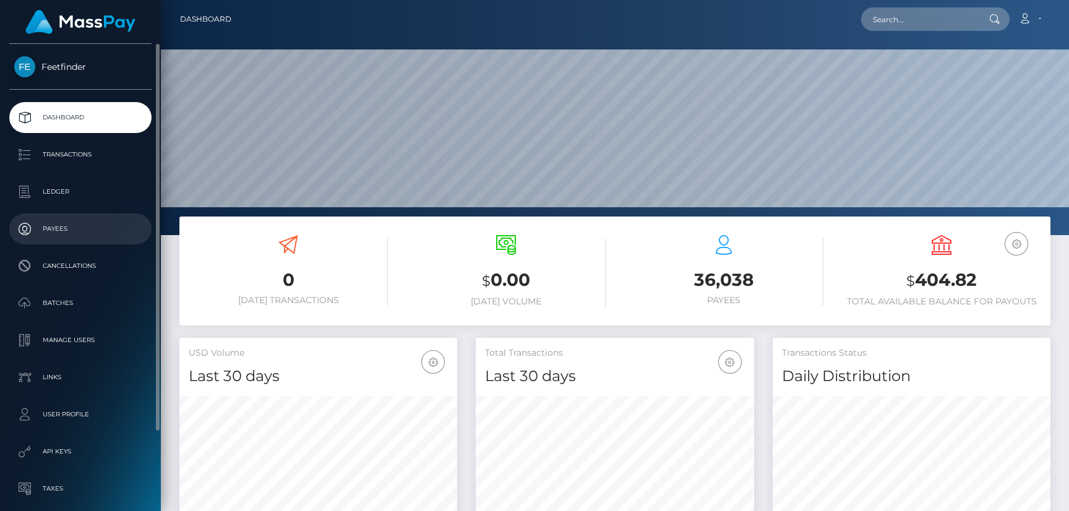 The height and width of the screenshot is (511, 1069). Describe the element at coordinates (80, 155) in the screenshot. I see `p: Transactions` at that location.